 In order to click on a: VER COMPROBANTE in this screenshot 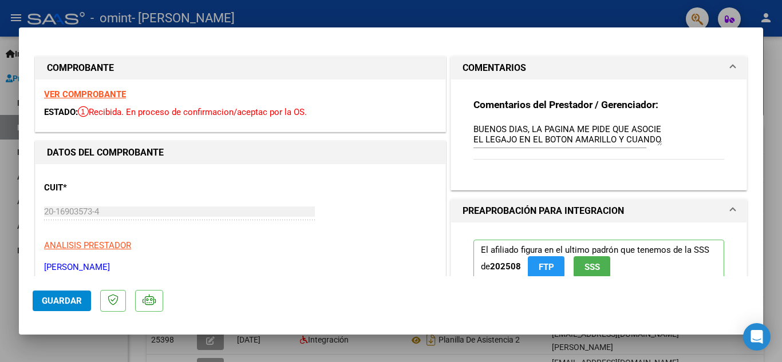, I will do `click(85, 94)`.